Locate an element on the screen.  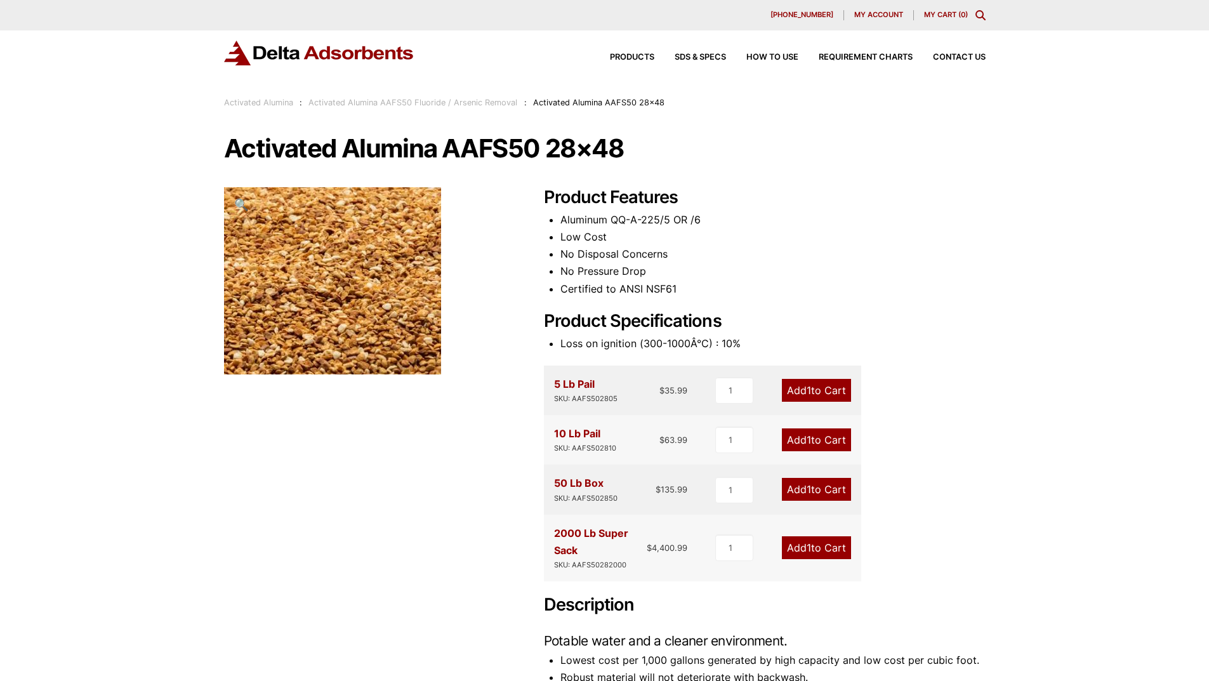
li: Aluminum QQ-A-225/5 OR /6 is located at coordinates (773, 220).